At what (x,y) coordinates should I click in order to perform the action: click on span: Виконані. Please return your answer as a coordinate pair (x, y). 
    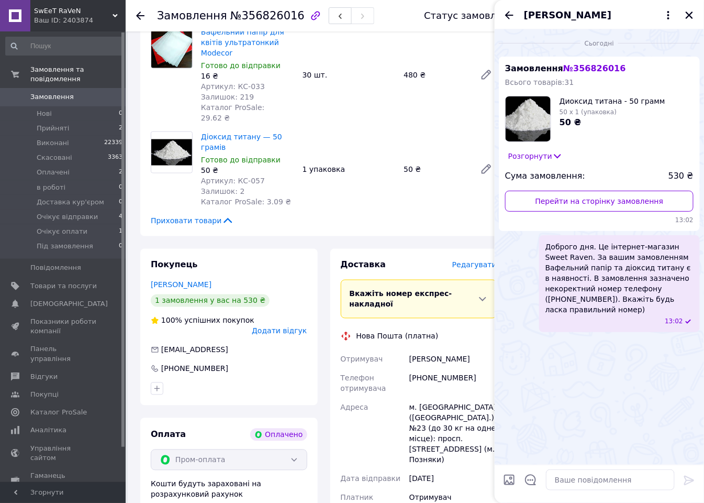
    Looking at the image, I should click on (53, 143).